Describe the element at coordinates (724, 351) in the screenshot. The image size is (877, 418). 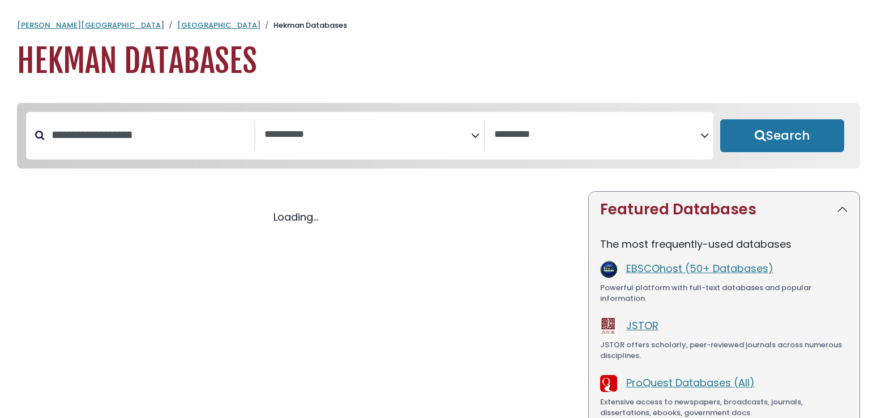
I see `div: JSTOR offers scholarly, peer-reviewed journals across numerous disciplines.` at that location.